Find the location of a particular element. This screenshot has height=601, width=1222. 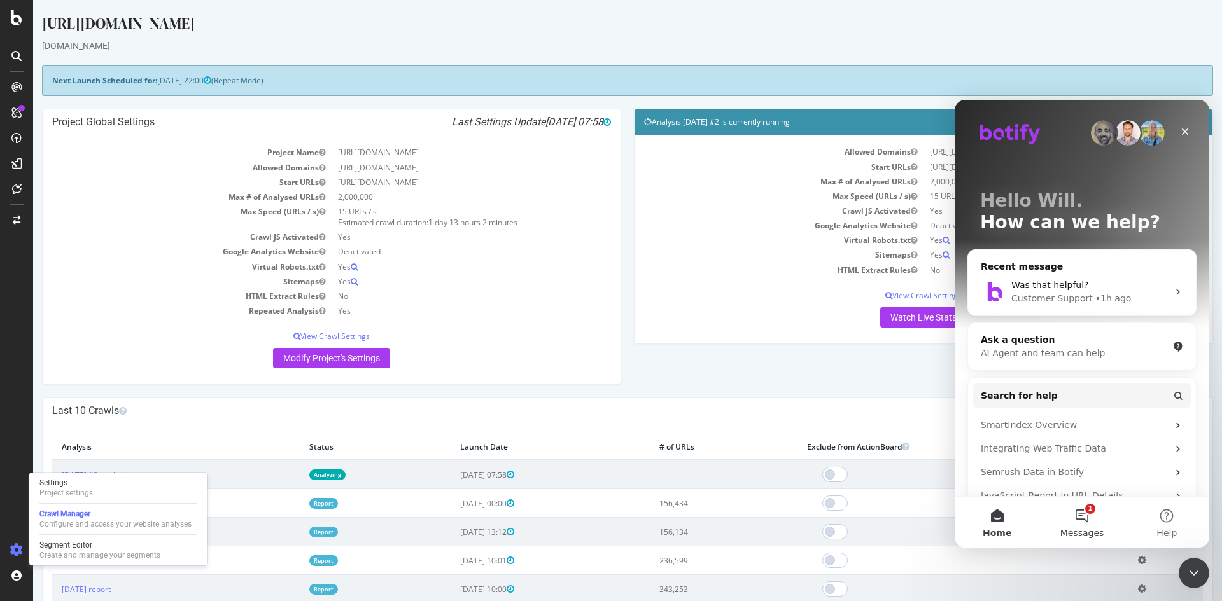

td: 236,599 is located at coordinates (690, 561).